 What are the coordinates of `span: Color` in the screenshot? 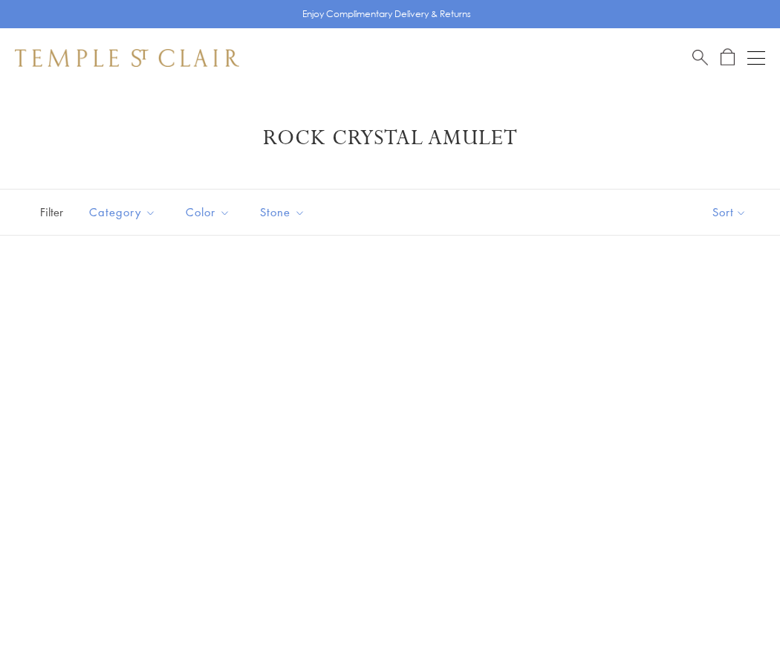 It's located at (209, 212).